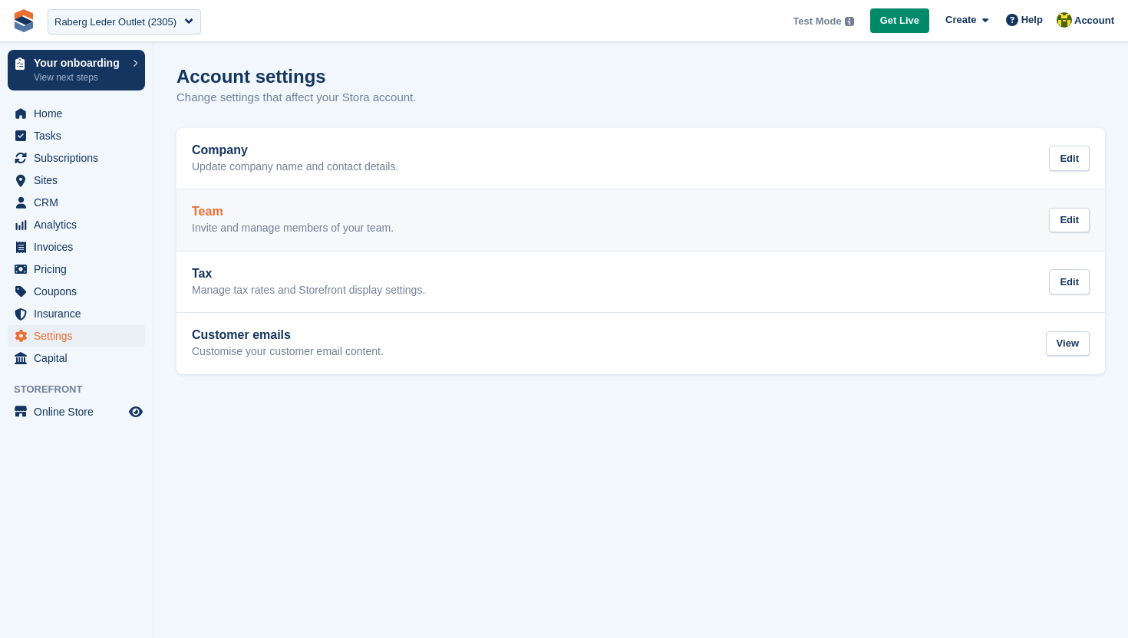 This screenshot has width=1128, height=638. Describe the element at coordinates (80, 358) in the screenshot. I see `span: Capital` at that location.